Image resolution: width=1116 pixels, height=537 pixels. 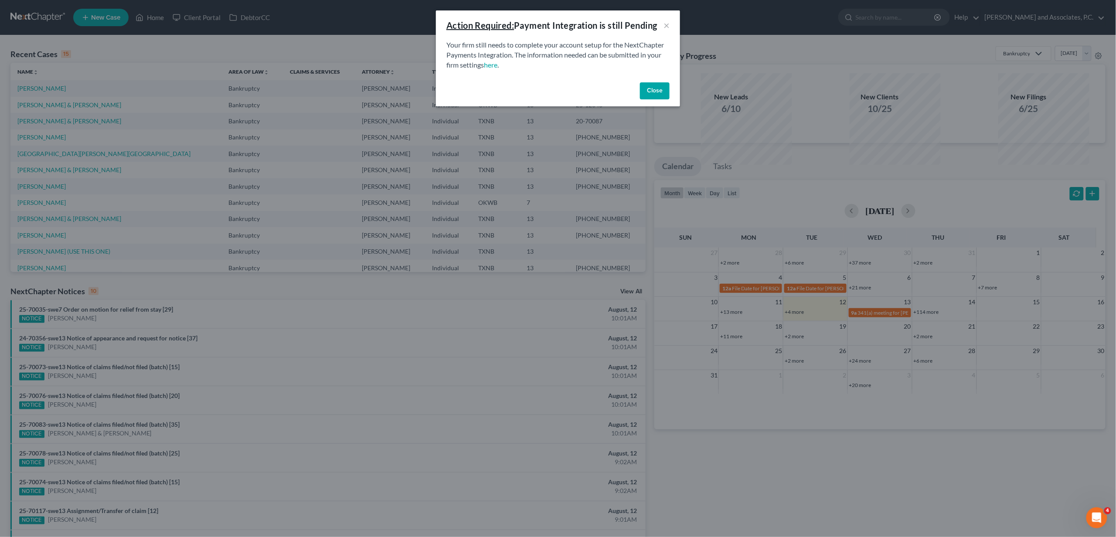 I want to click on a: here, so click(x=490, y=65).